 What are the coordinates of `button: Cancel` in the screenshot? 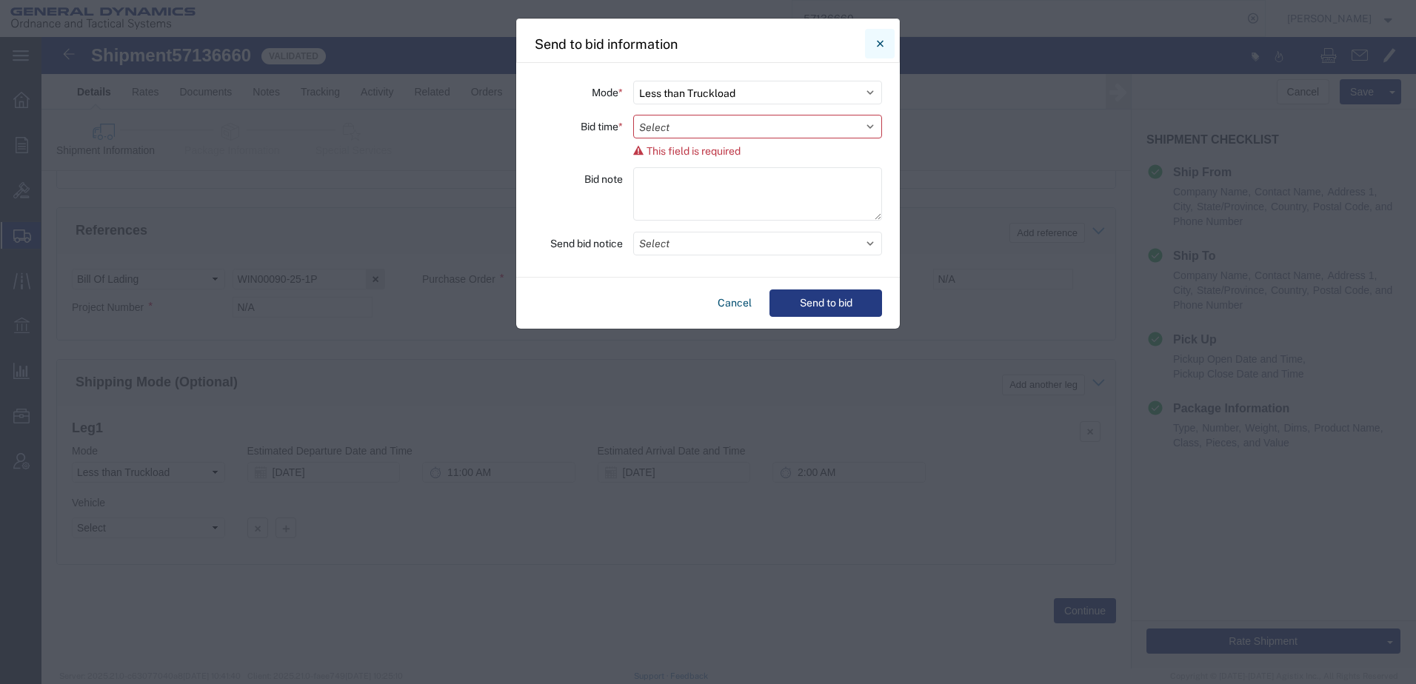 It's located at (735, 303).